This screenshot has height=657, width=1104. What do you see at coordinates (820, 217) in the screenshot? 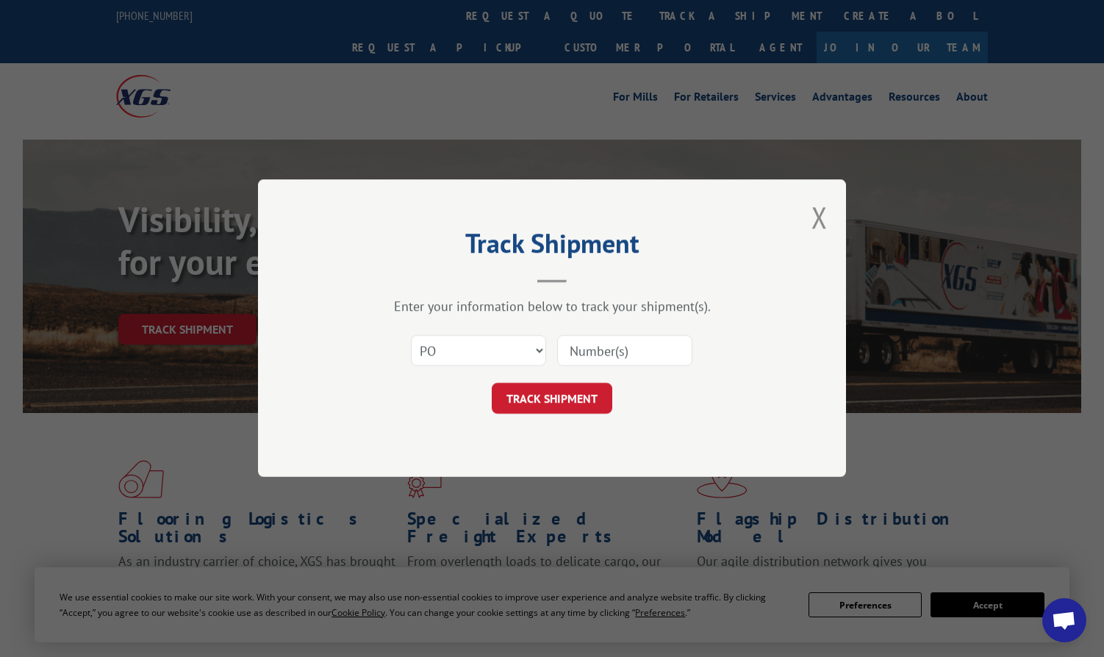
I see `button: Close modal` at bounding box center [820, 217].